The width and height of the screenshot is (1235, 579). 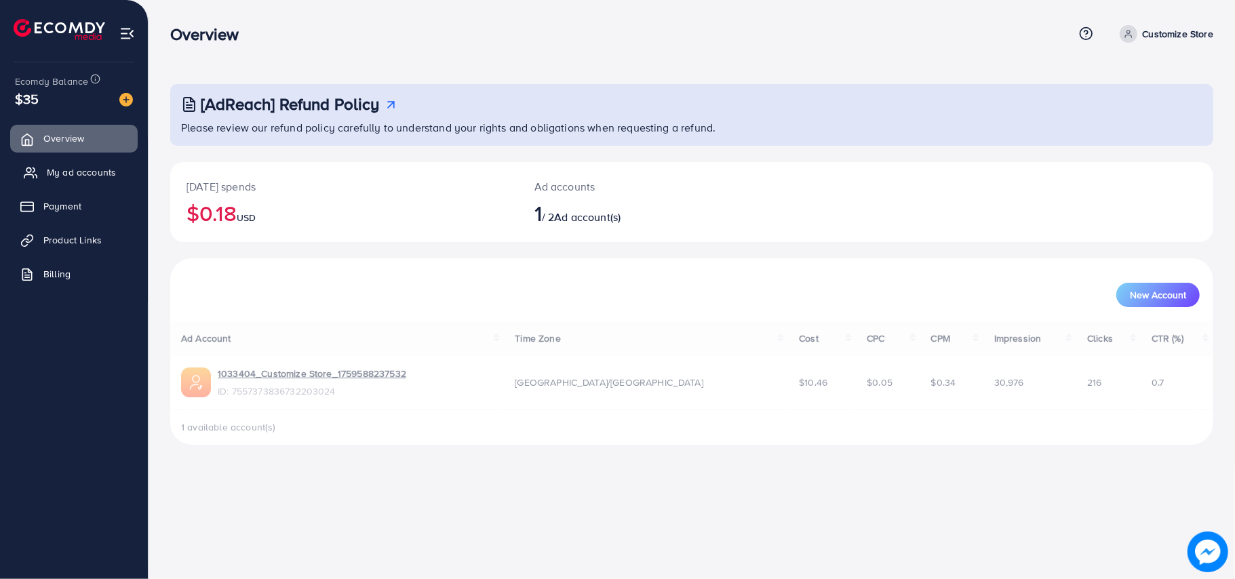 I want to click on h2: / 2, so click(x=649, y=213).